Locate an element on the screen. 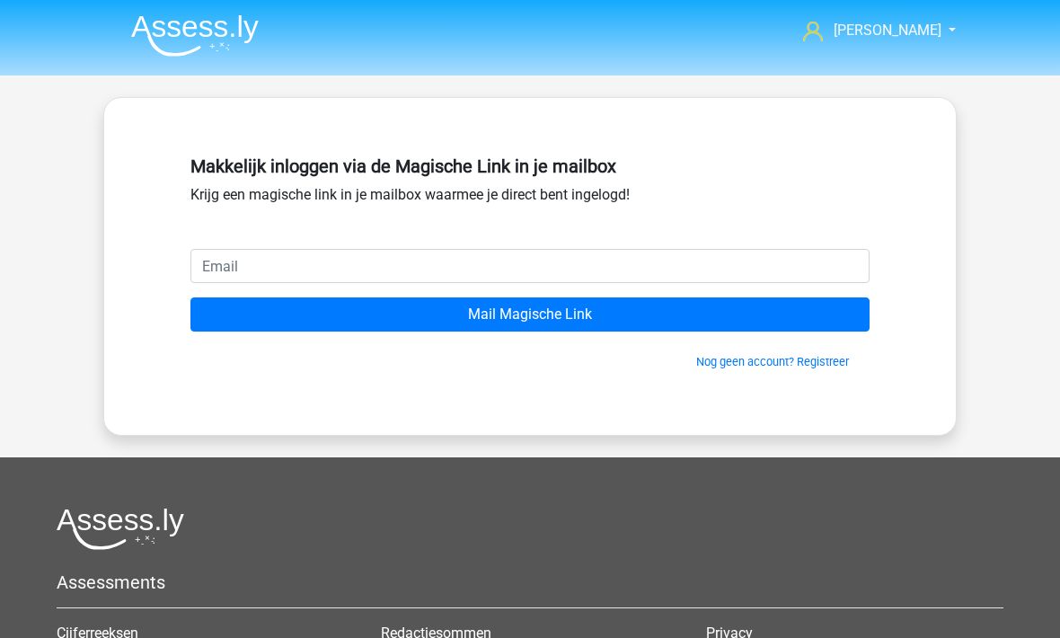 The height and width of the screenshot is (638, 1060). h5: Assessments is located at coordinates (530, 582).